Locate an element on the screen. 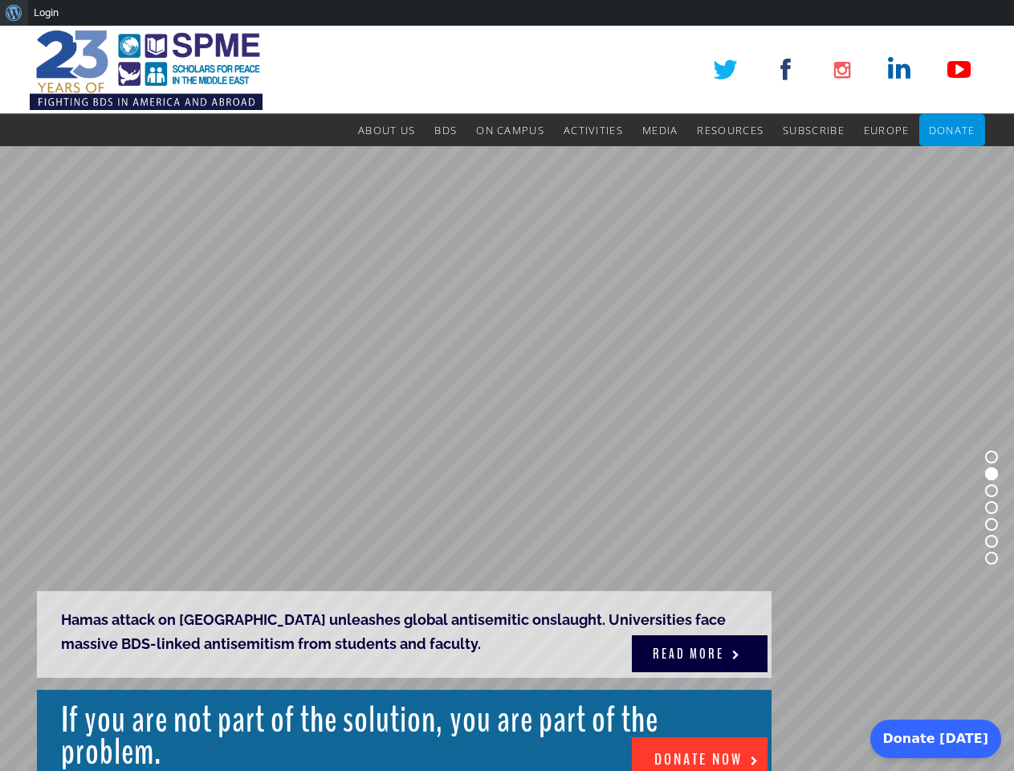  span: Europe is located at coordinates (887, 130).